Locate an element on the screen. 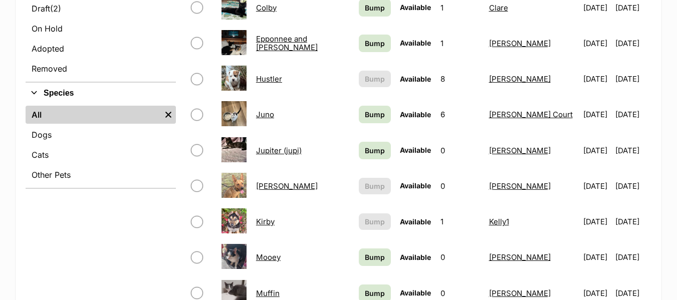 This screenshot has width=677, height=300. a: Muffin is located at coordinates (268, 293).